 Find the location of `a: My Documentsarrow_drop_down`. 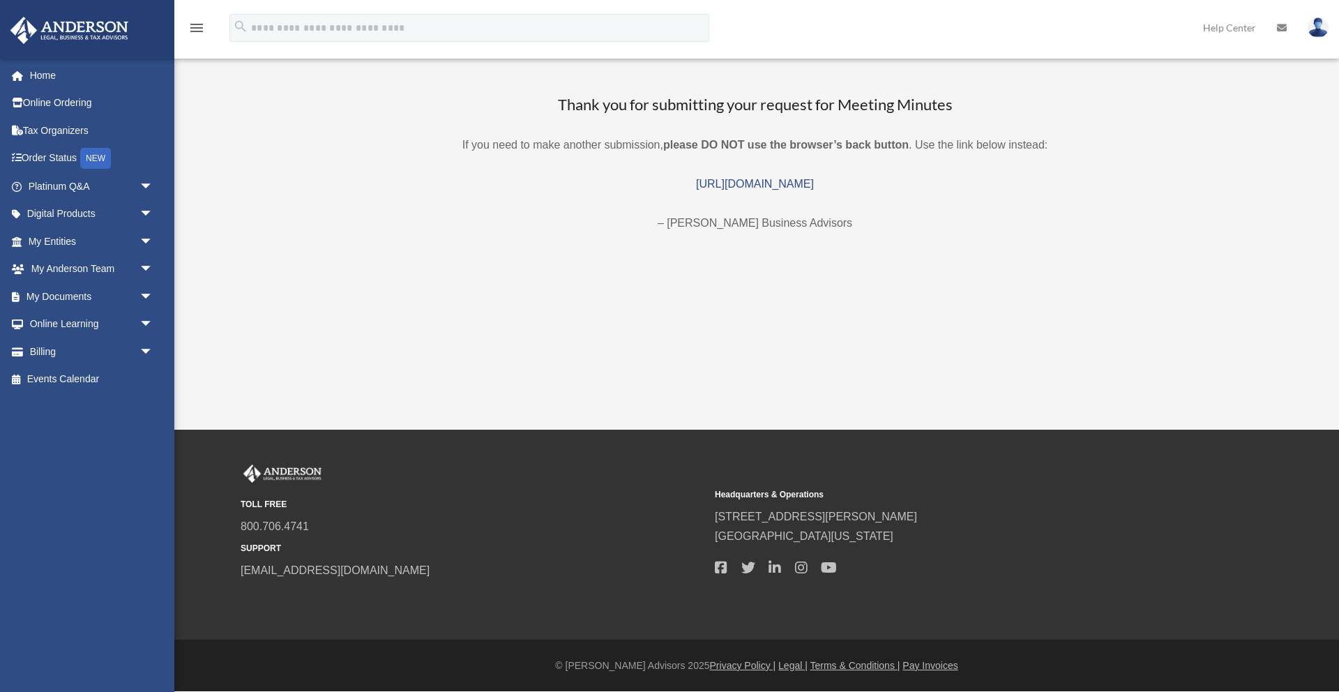

a: My Documentsarrow_drop_down is located at coordinates (92, 296).